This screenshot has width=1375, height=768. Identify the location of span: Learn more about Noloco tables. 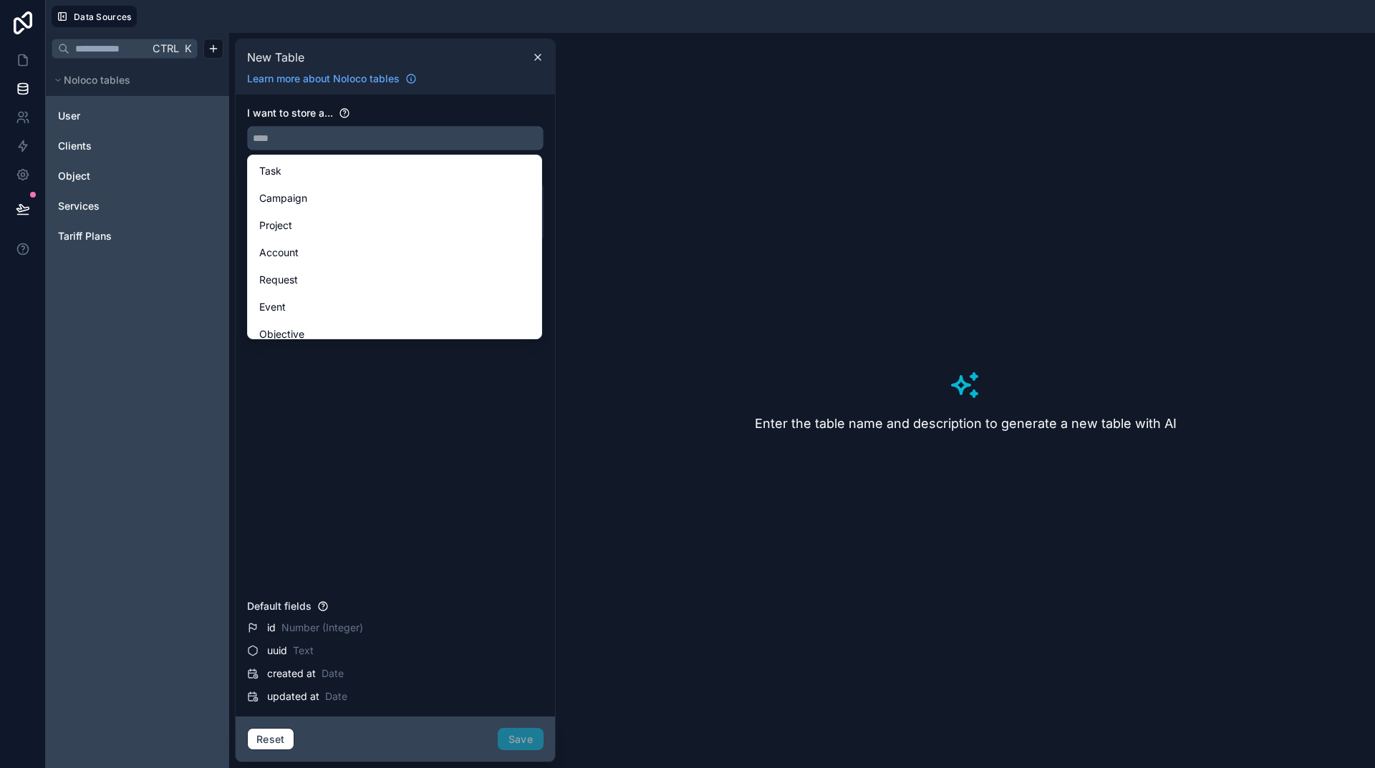
(323, 79).